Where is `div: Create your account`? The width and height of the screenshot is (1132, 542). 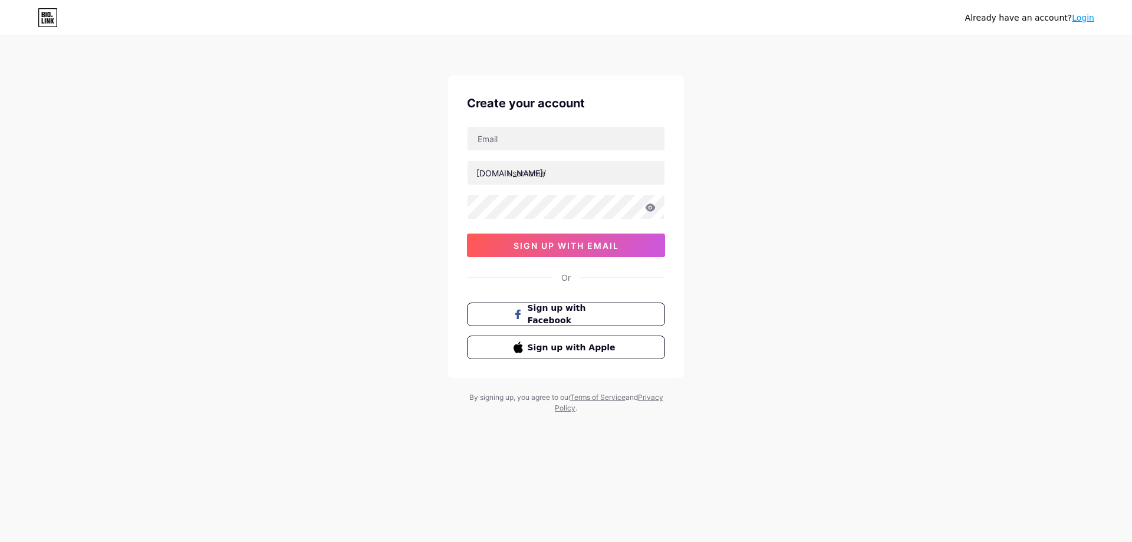 div: Create your account is located at coordinates (566, 103).